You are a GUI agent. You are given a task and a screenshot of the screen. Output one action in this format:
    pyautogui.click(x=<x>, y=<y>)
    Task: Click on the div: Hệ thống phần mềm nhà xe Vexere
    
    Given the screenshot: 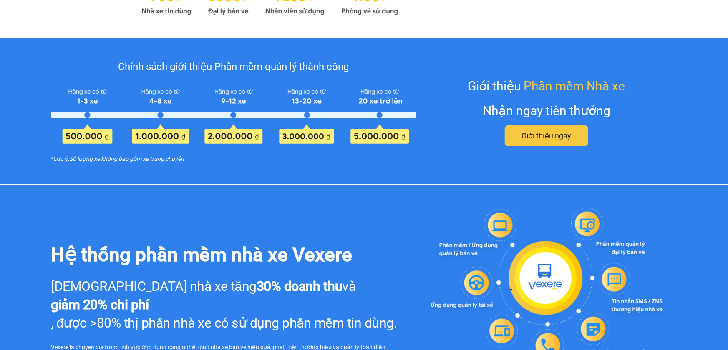 What is the action you would take?
    pyautogui.click(x=233, y=255)
    